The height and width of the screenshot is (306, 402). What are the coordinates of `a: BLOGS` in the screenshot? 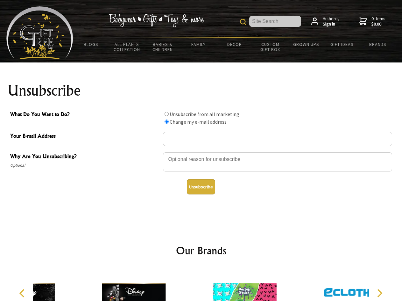 It's located at (91, 44).